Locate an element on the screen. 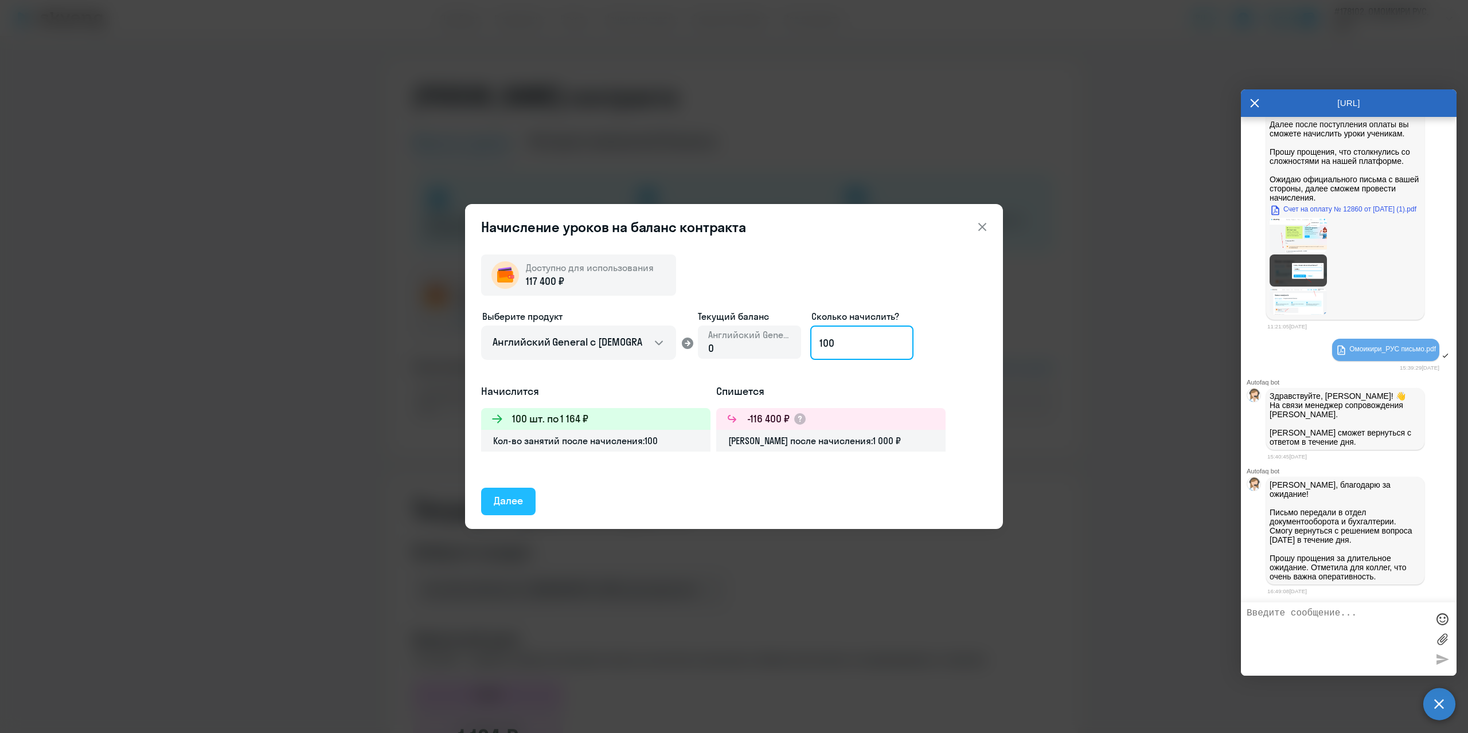 The height and width of the screenshot is (733, 1468). span: Текущий баланс is located at coordinates (749, 316).